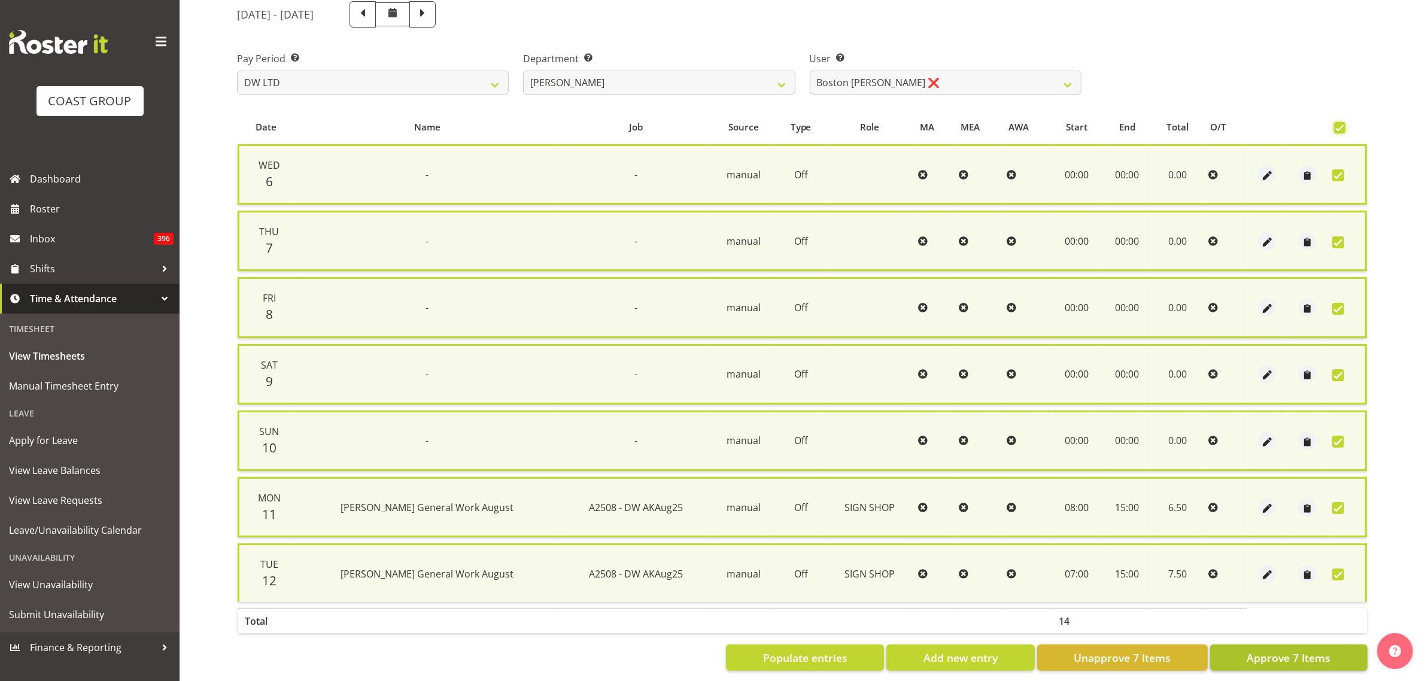  I want to click on button: Approve 7 Items, so click(1289, 658).